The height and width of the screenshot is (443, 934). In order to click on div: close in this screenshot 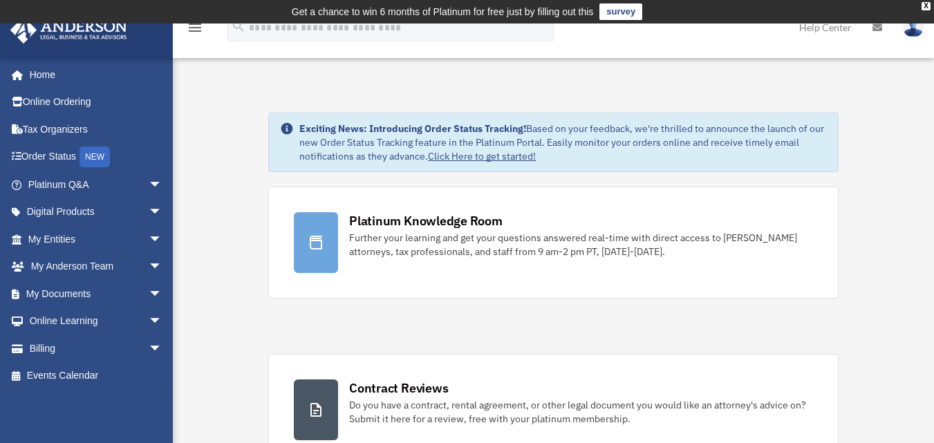, I will do `click(926, 6)`.